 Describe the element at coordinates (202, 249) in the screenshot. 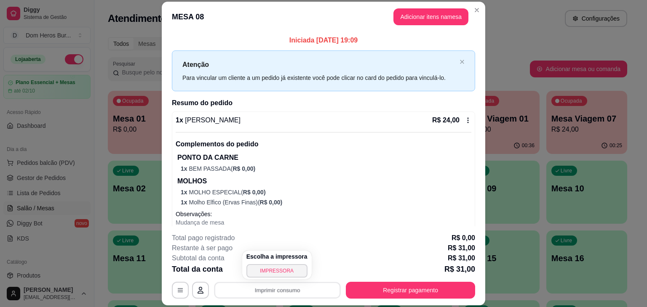

I see `p: Restante à ser pago` at that location.